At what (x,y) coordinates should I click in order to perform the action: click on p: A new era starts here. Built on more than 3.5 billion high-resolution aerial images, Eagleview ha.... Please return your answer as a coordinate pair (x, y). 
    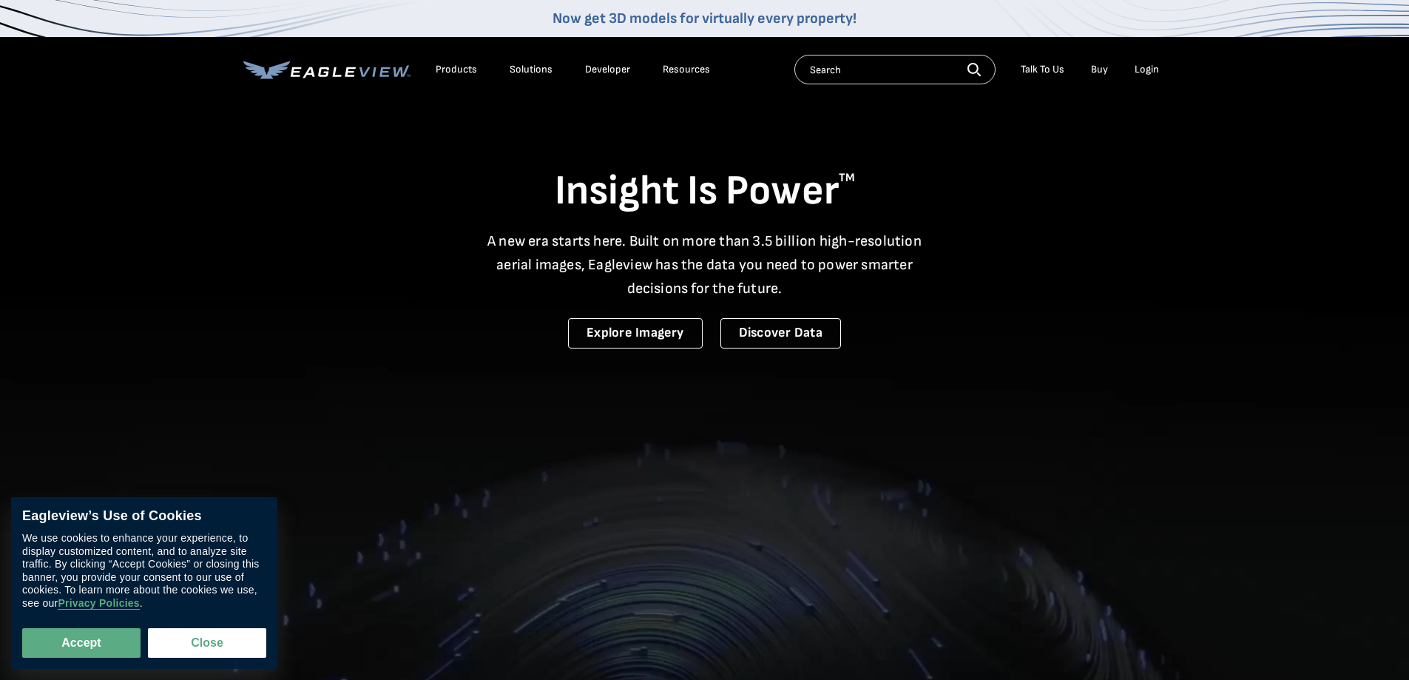
    Looking at the image, I should click on (705, 265).